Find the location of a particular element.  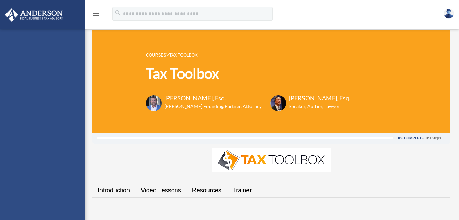

h6: Speaker, Author, Lawyer is located at coordinates (315, 106).